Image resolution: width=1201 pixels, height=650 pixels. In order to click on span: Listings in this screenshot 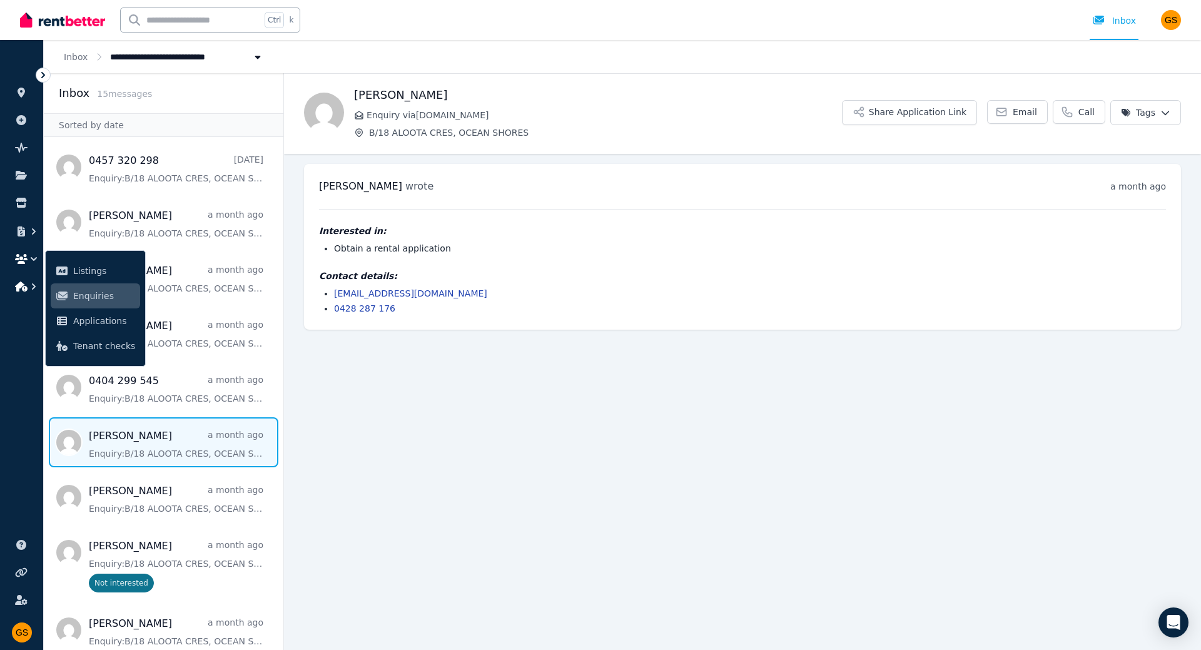, I will do `click(104, 271)`.